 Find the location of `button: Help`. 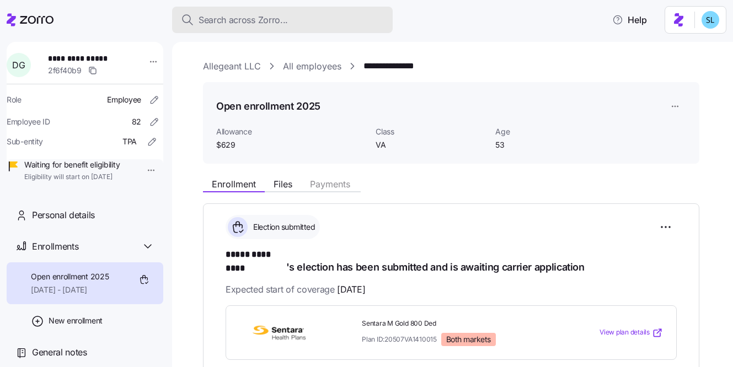

button: Help is located at coordinates (629, 20).